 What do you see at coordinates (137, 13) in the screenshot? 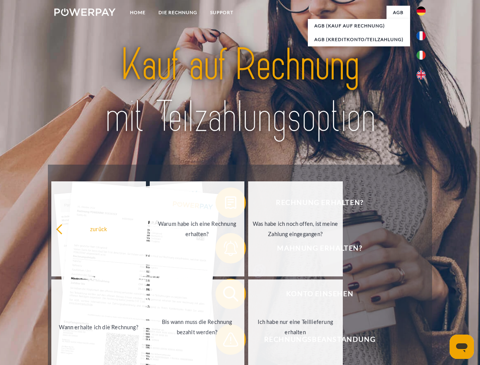
I see `a: Home` at bounding box center [137, 13].